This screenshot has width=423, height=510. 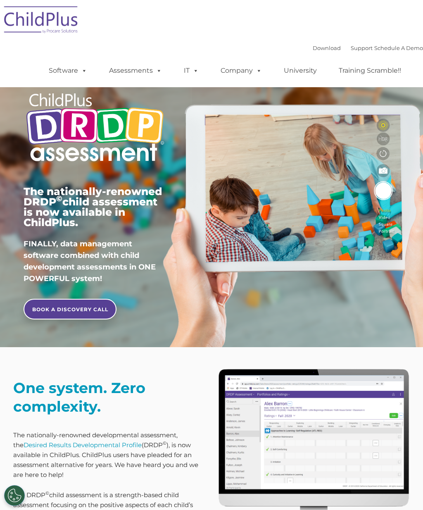 What do you see at coordinates (399, 48) in the screenshot?
I see `a: Schedule A Demo` at bounding box center [399, 48].